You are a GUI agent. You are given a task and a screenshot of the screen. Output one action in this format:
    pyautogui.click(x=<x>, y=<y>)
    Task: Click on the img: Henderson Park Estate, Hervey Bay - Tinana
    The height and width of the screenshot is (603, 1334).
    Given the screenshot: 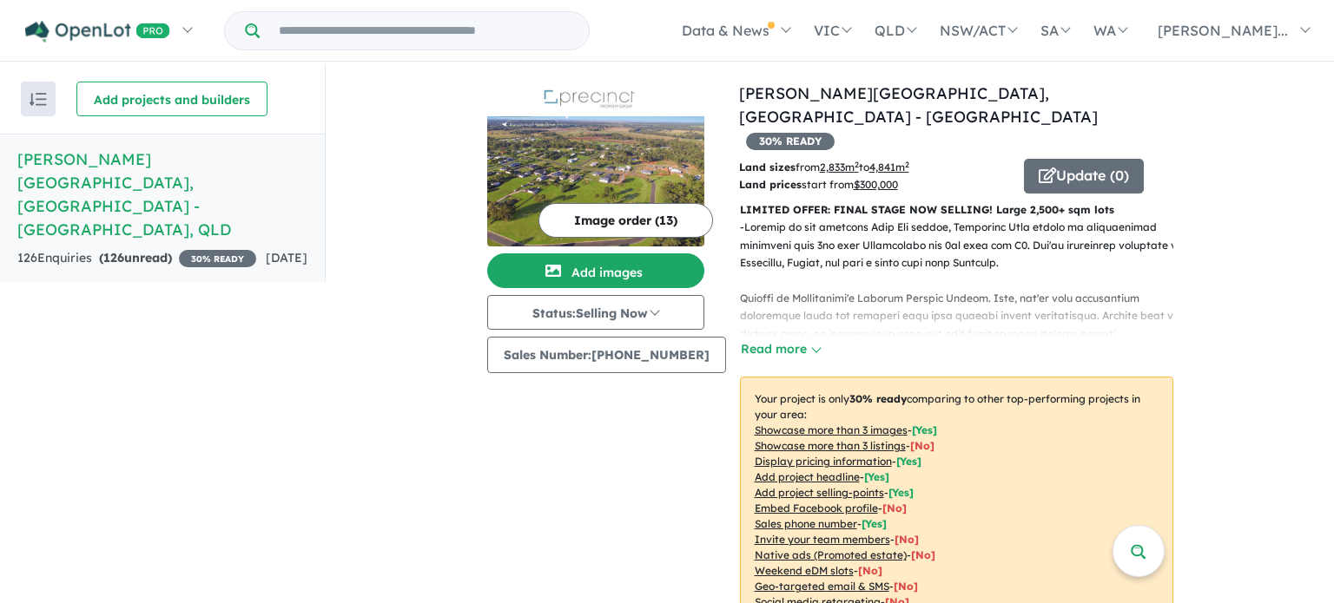 What is the action you would take?
    pyautogui.click(x=596, y=181)
    